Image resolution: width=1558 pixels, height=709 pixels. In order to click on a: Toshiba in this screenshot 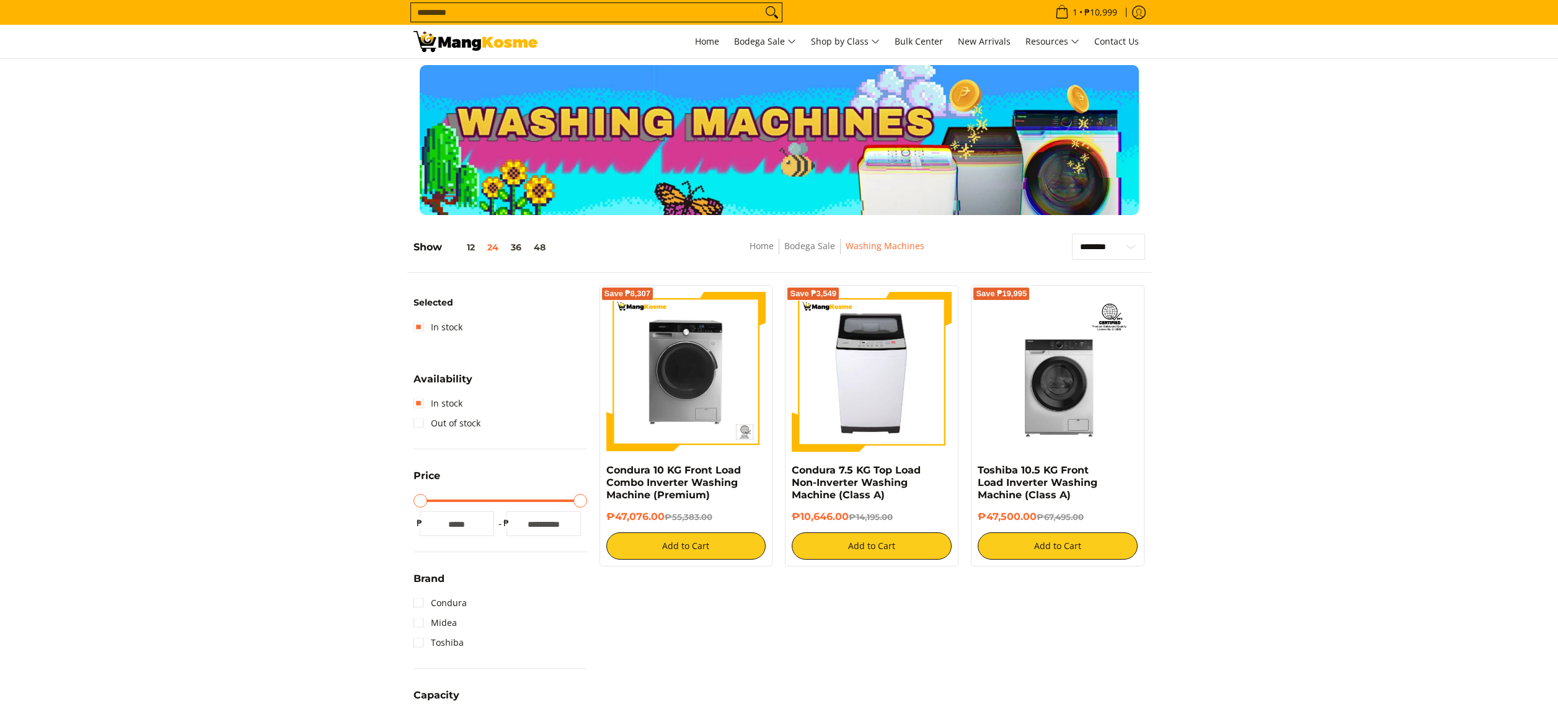, I will do `click(438, 643)`.